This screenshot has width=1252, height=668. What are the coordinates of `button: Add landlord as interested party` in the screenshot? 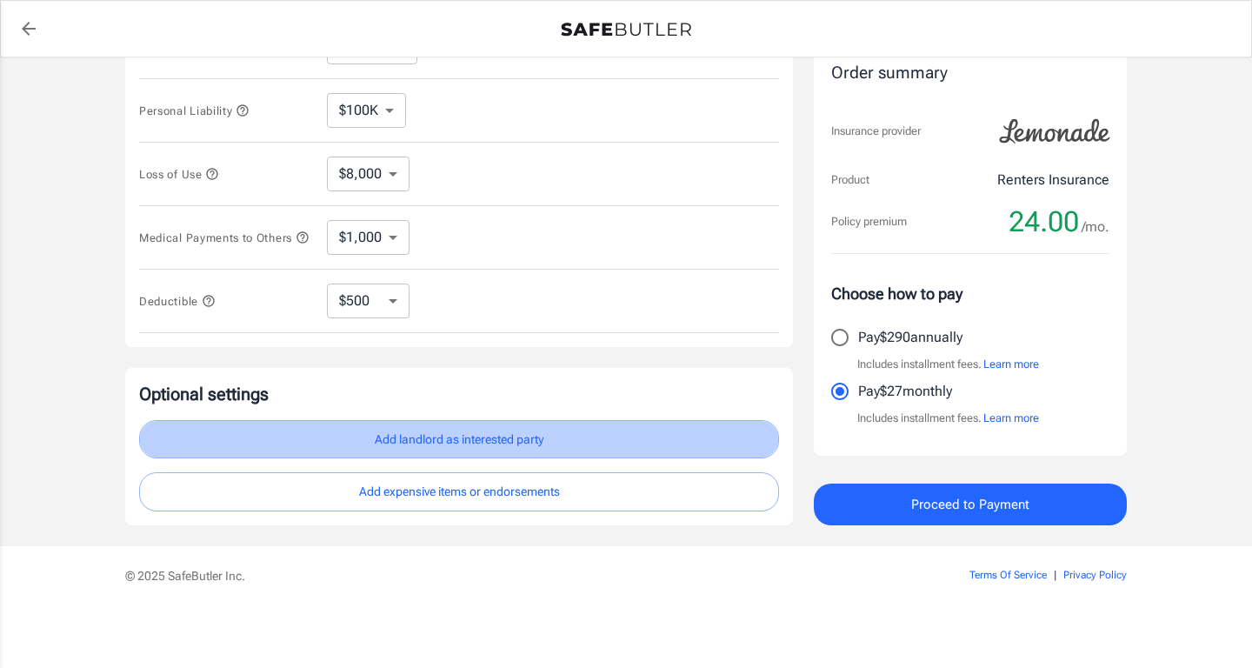 It's located at (459, 439).